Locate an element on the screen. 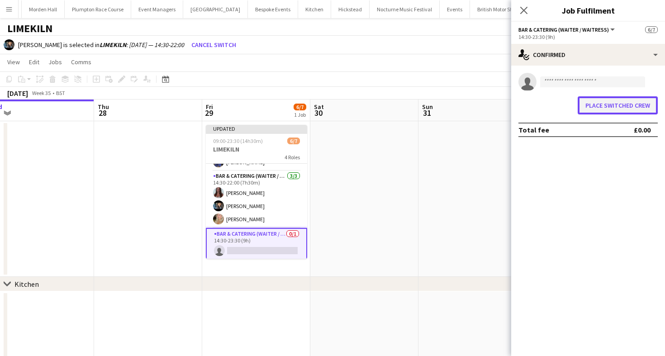 The image size is (665, 356). span: 09:00-23:30 (14h30m) is located at coordinates (238, 141).